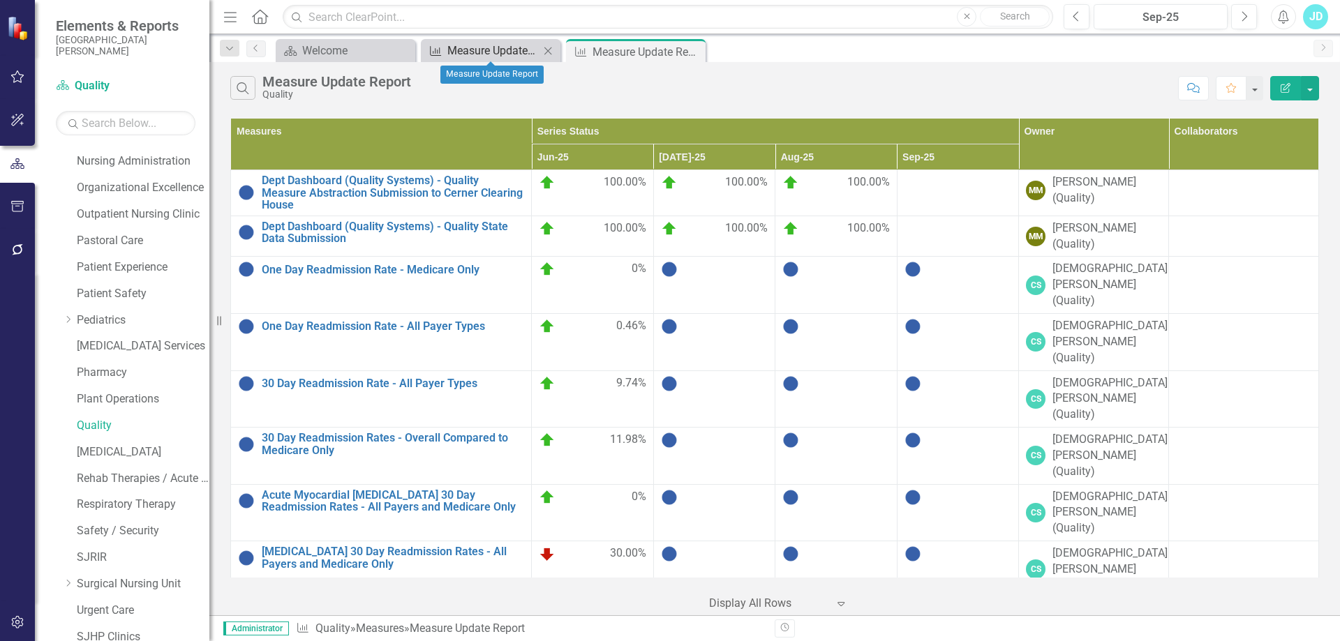  What do you see at coordinates (143, 479) in the screenshot?
I see `a: Rehab Therapies / Acute Wound Care` at bounding box center [143, 479].